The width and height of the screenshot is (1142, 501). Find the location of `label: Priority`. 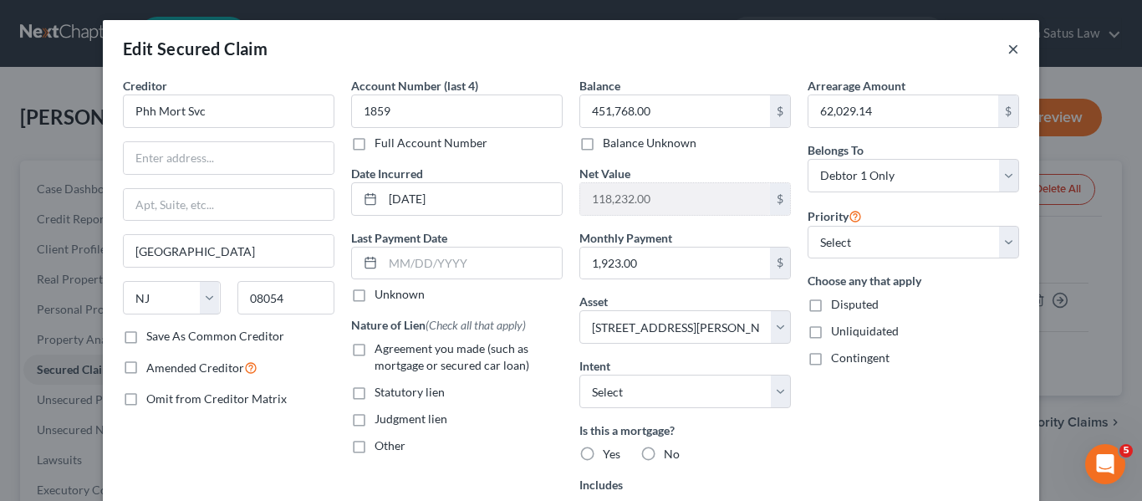

label: Priority is located at coordinates (834, 216).